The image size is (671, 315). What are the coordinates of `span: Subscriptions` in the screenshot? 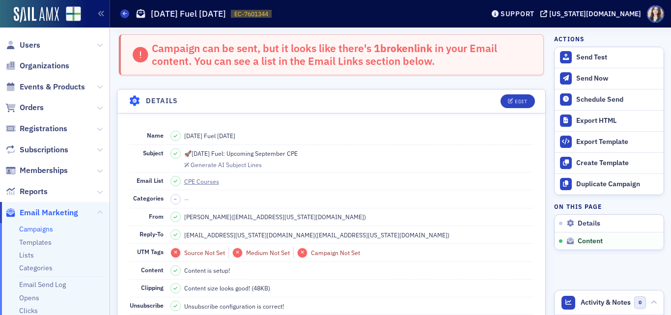 It's located at (44, 150).